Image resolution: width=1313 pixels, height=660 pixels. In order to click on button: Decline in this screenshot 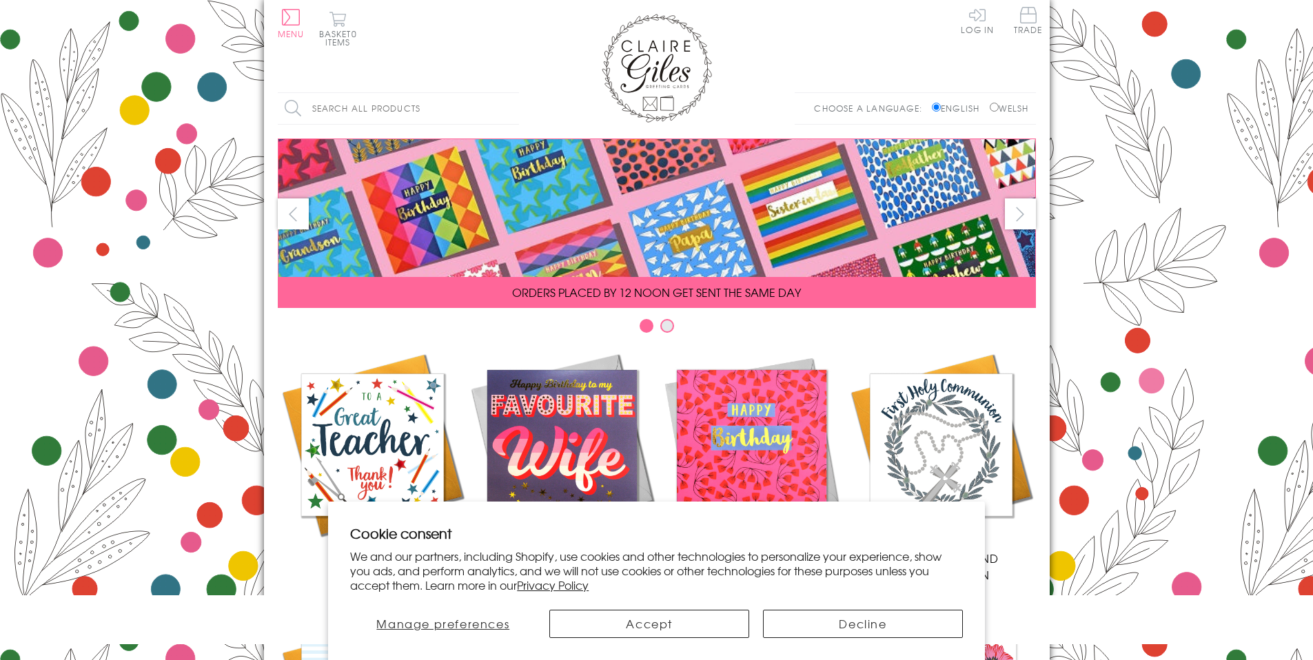, I will do `click(863, 624)`.